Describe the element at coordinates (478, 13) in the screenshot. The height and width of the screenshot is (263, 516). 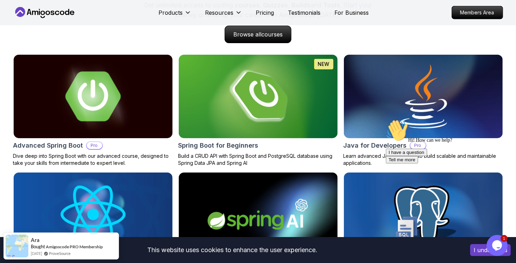
I see `p: Members Area` at that location.